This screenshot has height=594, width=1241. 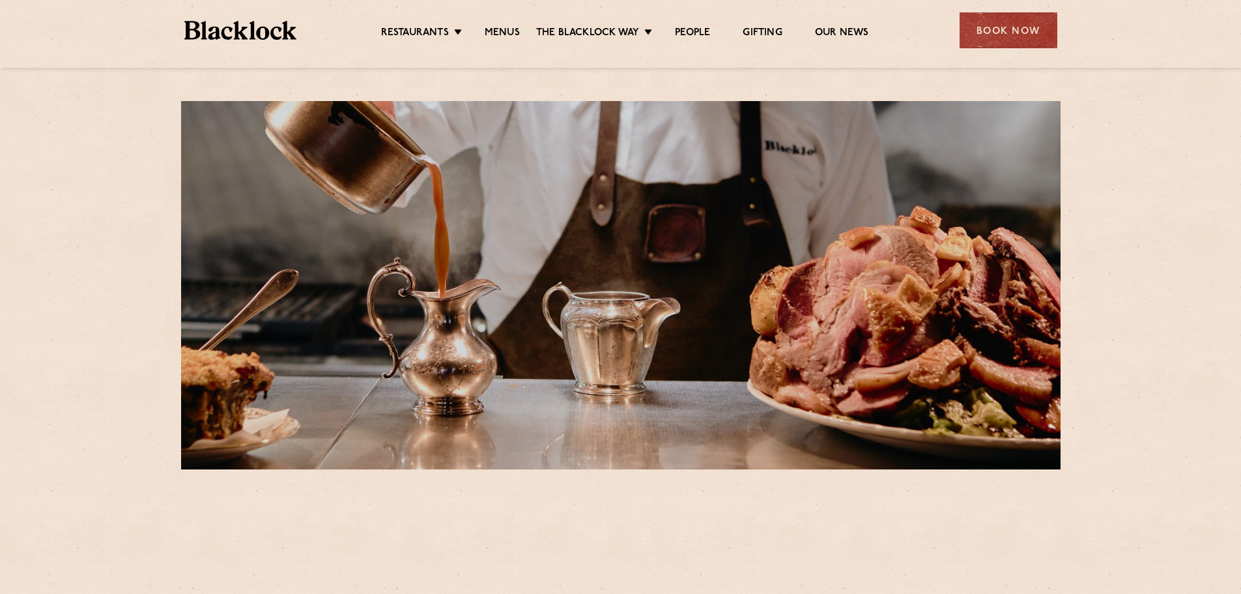 I want to click on a: People, so click(x=693, y=34).